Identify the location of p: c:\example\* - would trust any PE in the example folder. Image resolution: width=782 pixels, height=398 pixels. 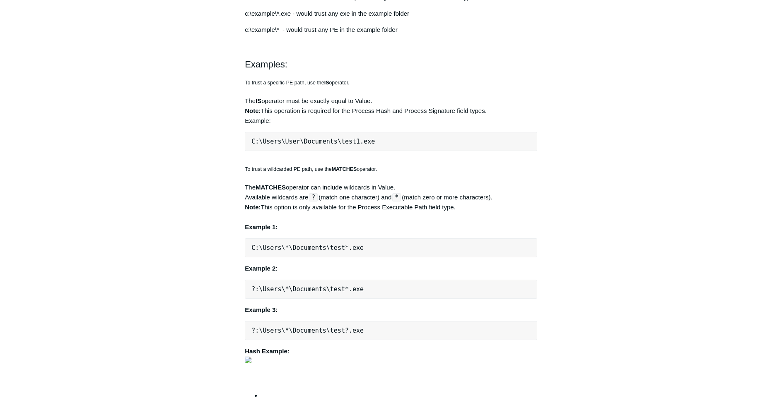
(391, 30).